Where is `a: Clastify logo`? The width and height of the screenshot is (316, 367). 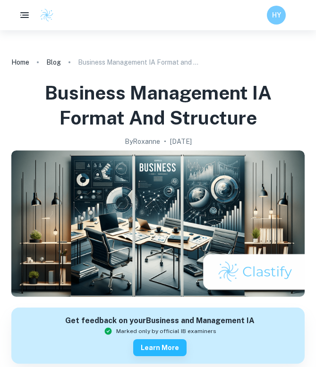
a: Clastify logo is located at coordinates (44, 15).